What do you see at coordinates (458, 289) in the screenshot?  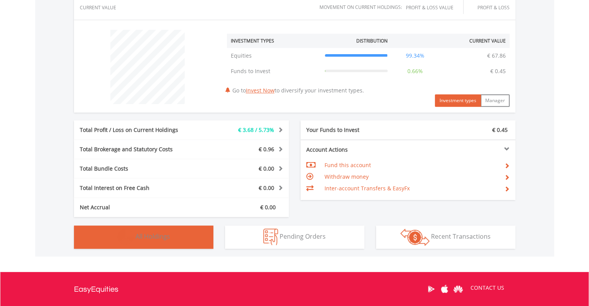 I see `a: Huawei` at bounding box center [458, 289].